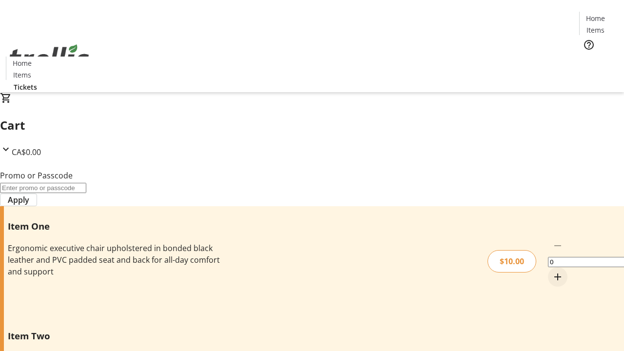 The image size is (624, 351). What do you see at coordinates (114, 336) in the screenshot?
I see `h3: Item Two` at bounding box center [114, 336].